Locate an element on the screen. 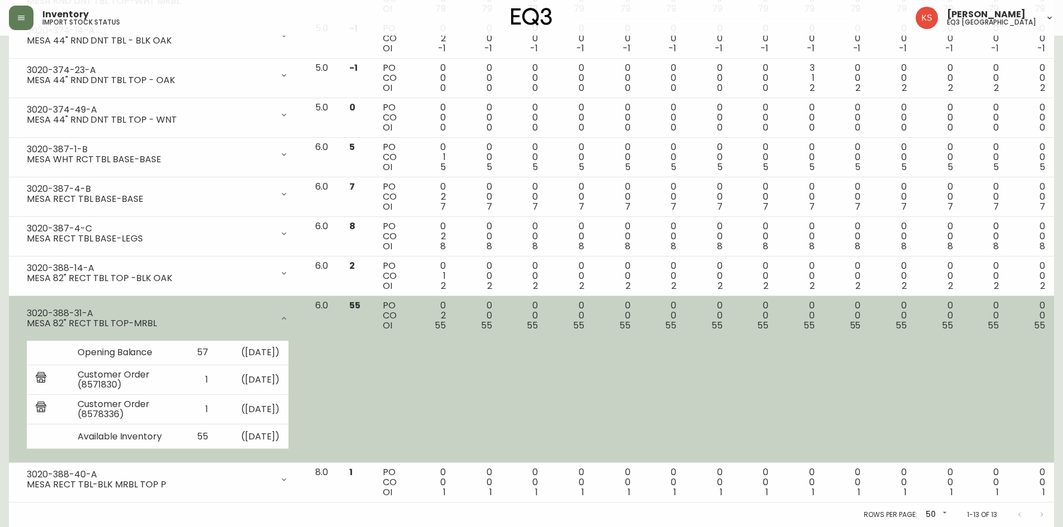 The height and width of the screenshot is (527, 1063). div: 3020-387-4-BMESA RECT TBL BASE-BASE is located at coordinates (157, 194).